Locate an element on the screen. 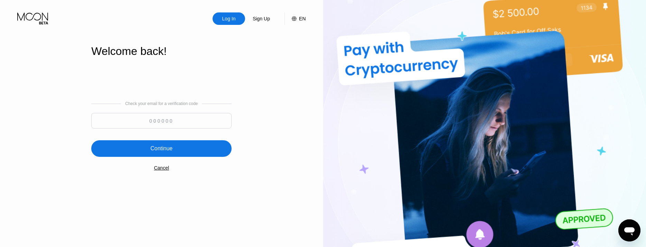 The height and width of the screenshot is (247, 646). div: Welcome back! is located at coordinates (161, 51).